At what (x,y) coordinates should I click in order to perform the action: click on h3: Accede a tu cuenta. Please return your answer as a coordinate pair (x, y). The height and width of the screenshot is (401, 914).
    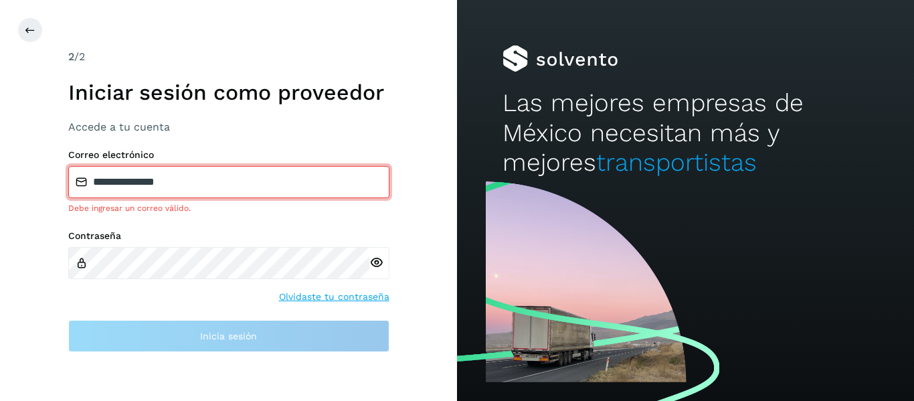
    Looking at the image, I should click on (229, 126).